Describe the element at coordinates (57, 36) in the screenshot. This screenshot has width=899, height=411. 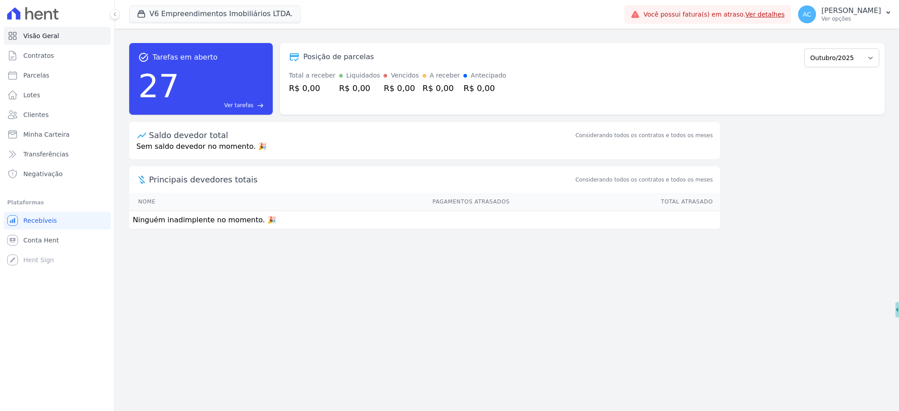
I see `a: Visão Geral` at that location.